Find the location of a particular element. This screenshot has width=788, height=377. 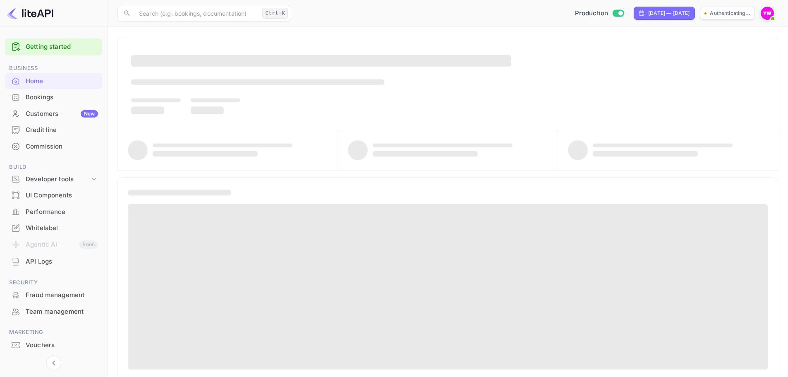

span: Production is located at coordinates (592, 13).